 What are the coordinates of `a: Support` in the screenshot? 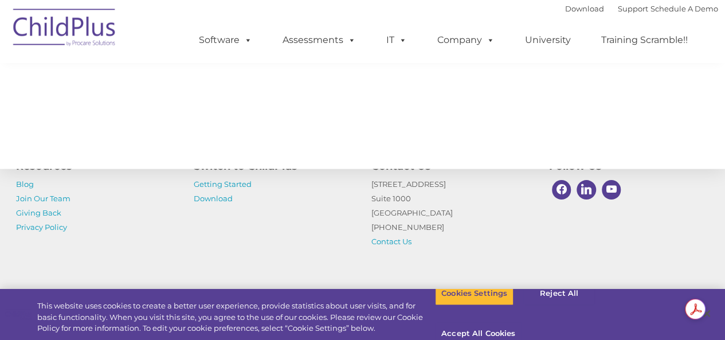 It's located at (633, 9).